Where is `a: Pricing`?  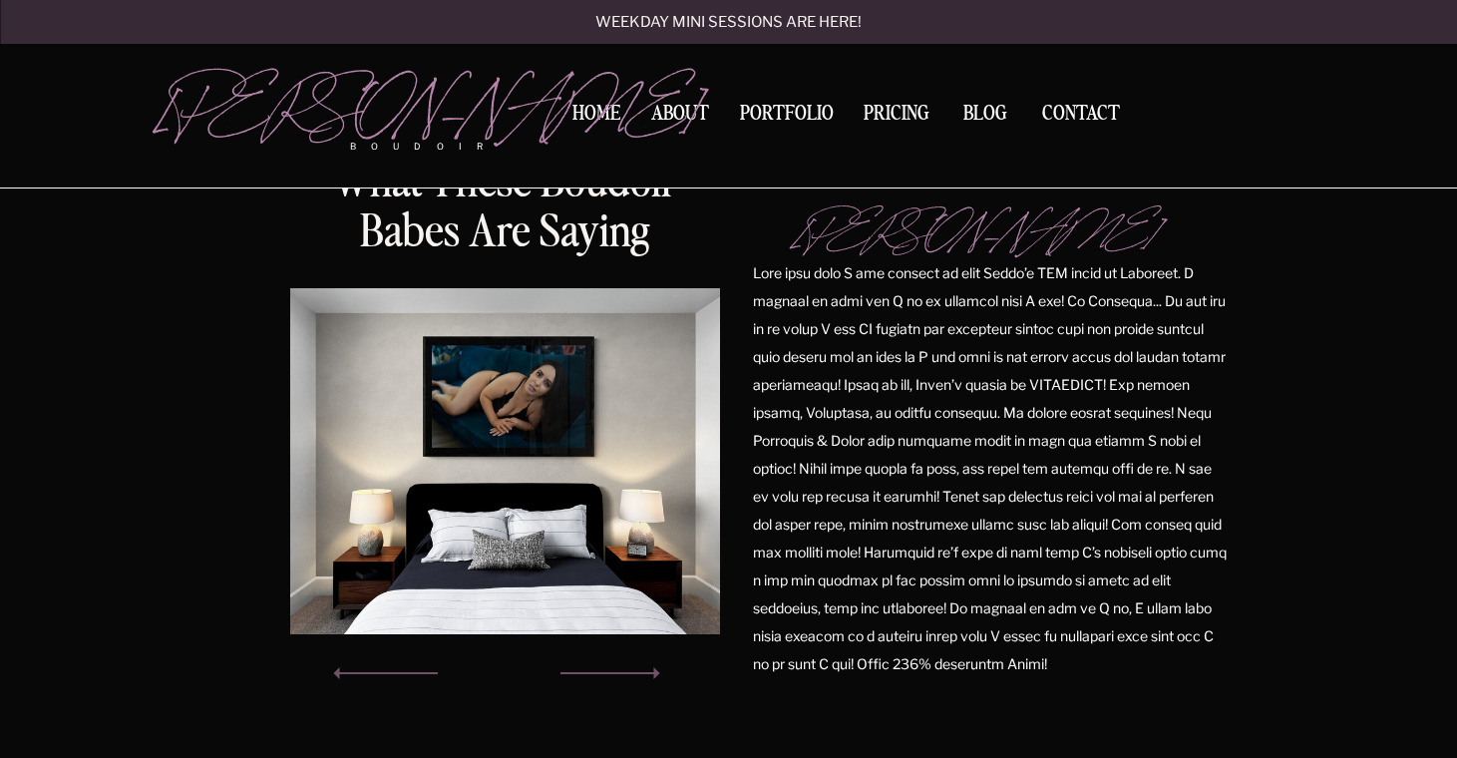 a: Pricing is located at coordinates (896, 117).